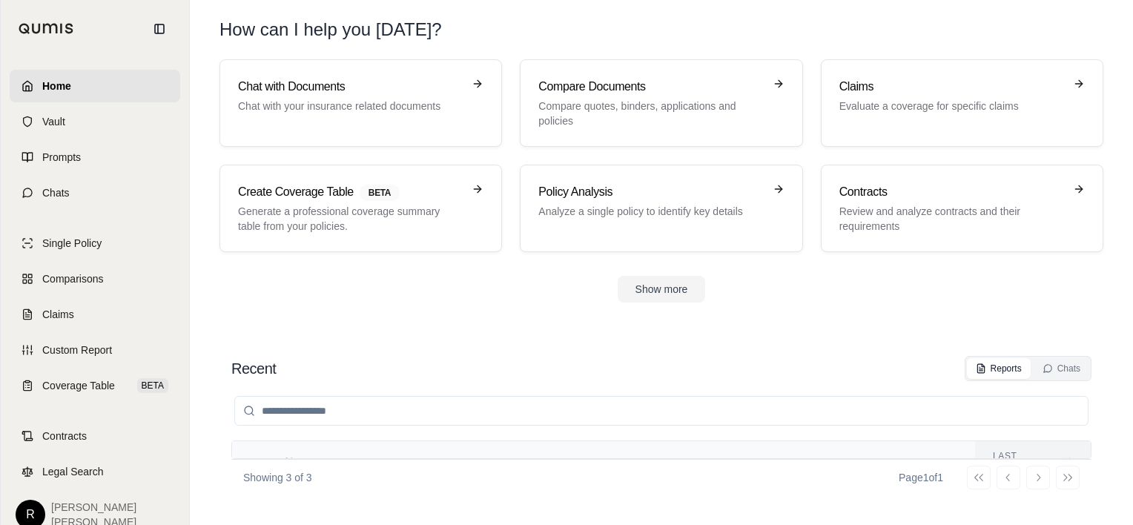  Describe the element at coordinates (95, 243) in the screenshot. I see `a: Single Policy` at that location.